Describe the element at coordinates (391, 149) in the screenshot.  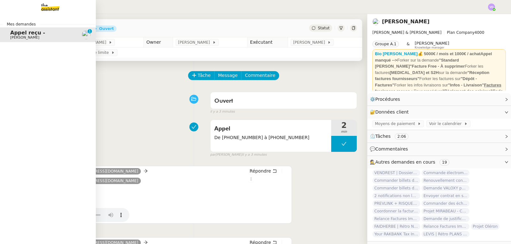
I see `span: Commentaires` at that location.